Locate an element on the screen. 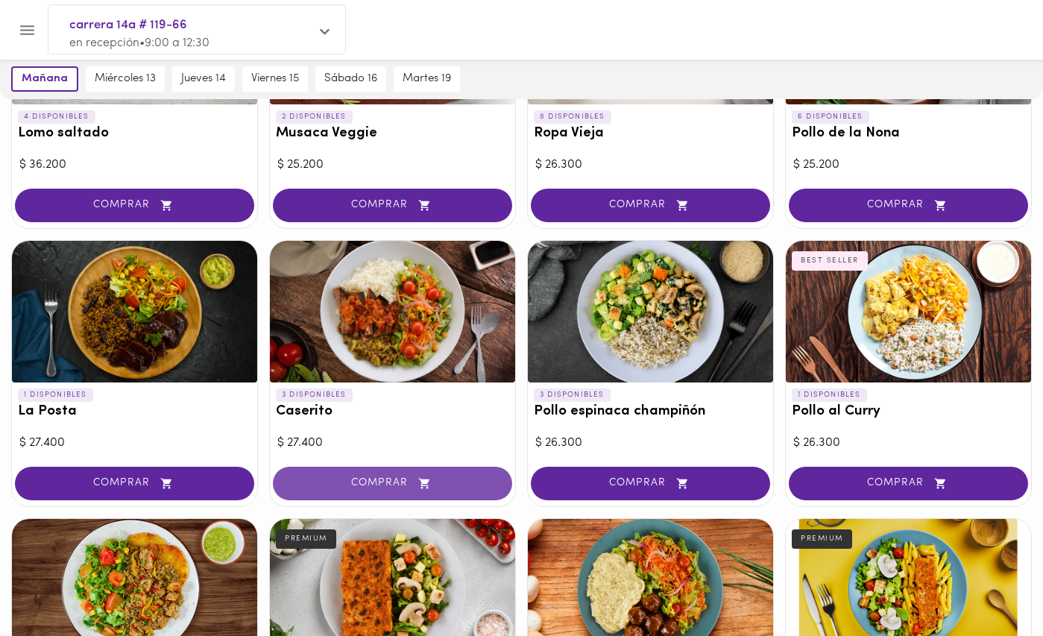  button: jueves 14 is located at coordinates (204, 79).